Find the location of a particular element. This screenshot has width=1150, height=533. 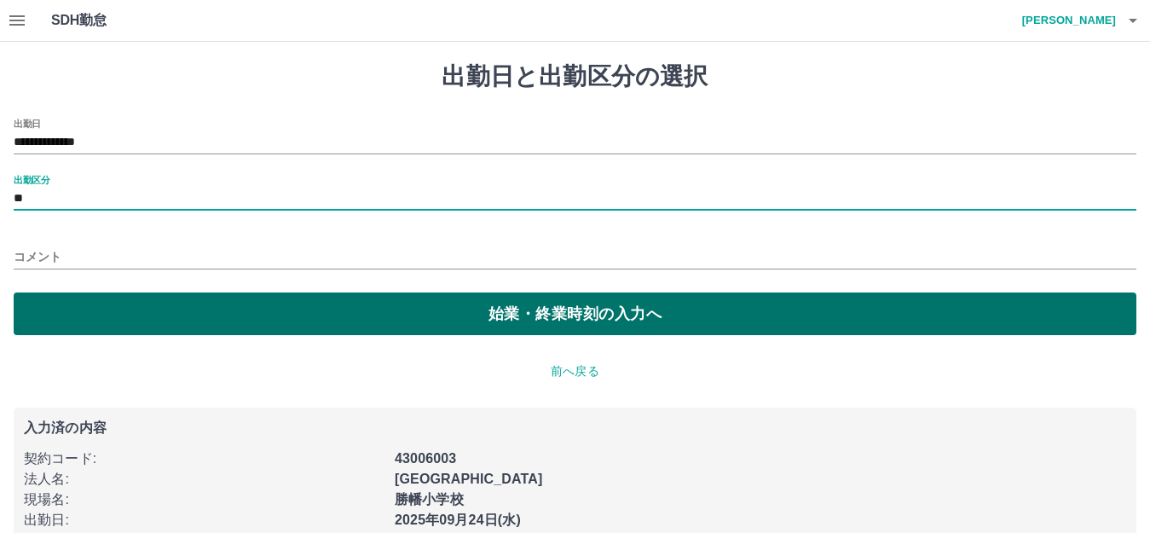

p: 入力済の内容 is located at coordinates (574, 428).